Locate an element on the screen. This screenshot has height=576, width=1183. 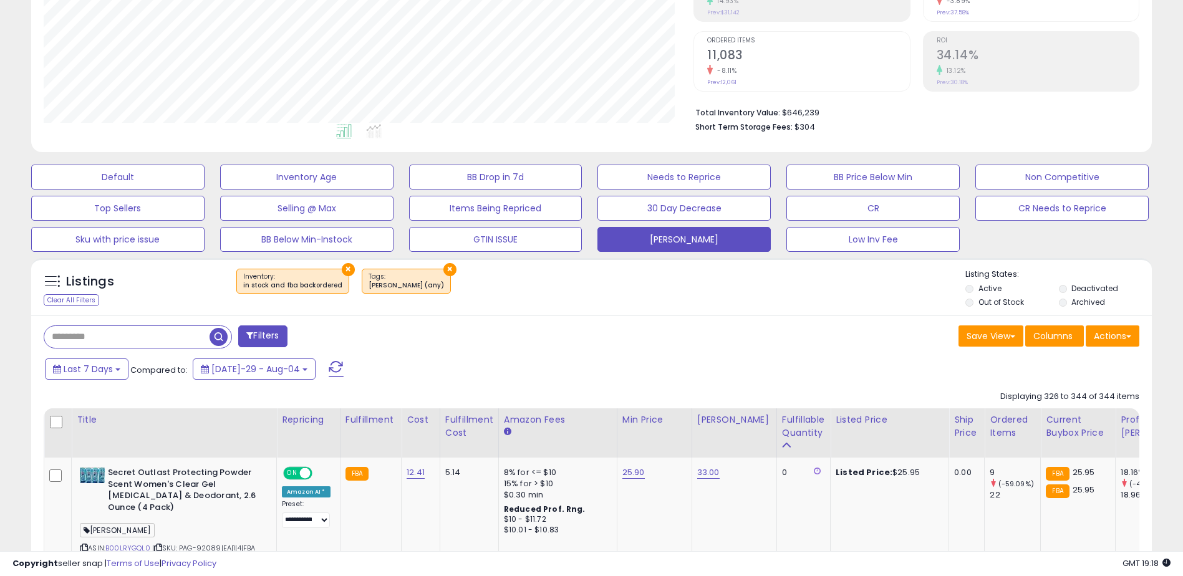
label: Active is located at coordinates (990, 288).